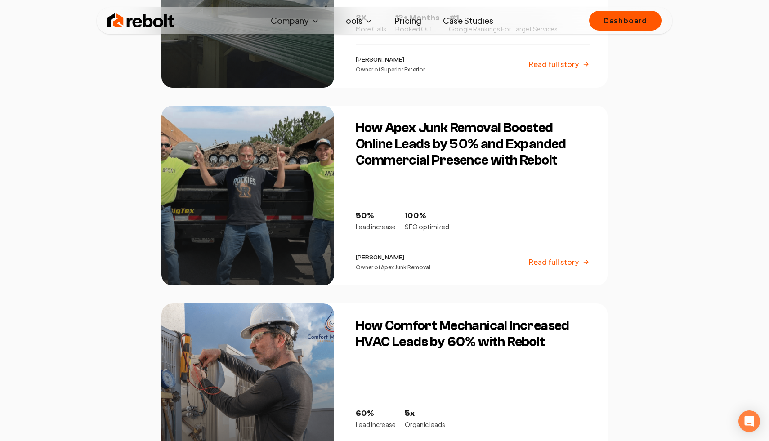  Describe the element at coordinates (427, 216) in the screenshot. I see `p: 100%` at that location.